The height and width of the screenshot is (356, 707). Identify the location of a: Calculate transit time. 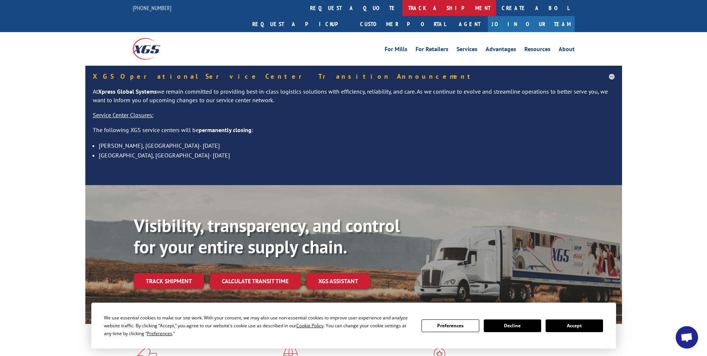
(255, 281).